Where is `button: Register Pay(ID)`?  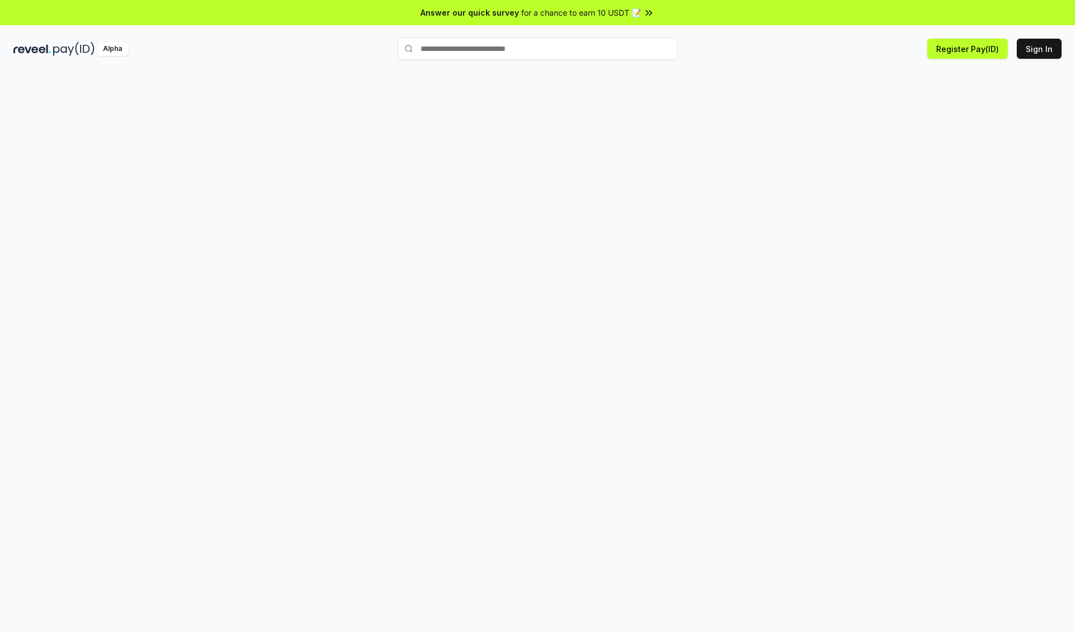 button: Register Pay(ID) is located at coordinates (967, 49).